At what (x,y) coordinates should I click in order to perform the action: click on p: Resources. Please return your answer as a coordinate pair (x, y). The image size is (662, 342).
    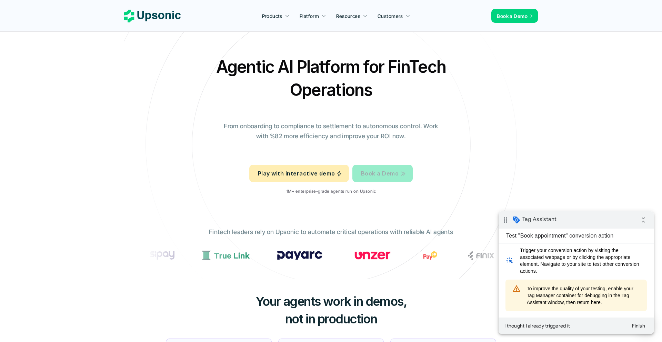
    Looking at the image, I should click on (348, 16).